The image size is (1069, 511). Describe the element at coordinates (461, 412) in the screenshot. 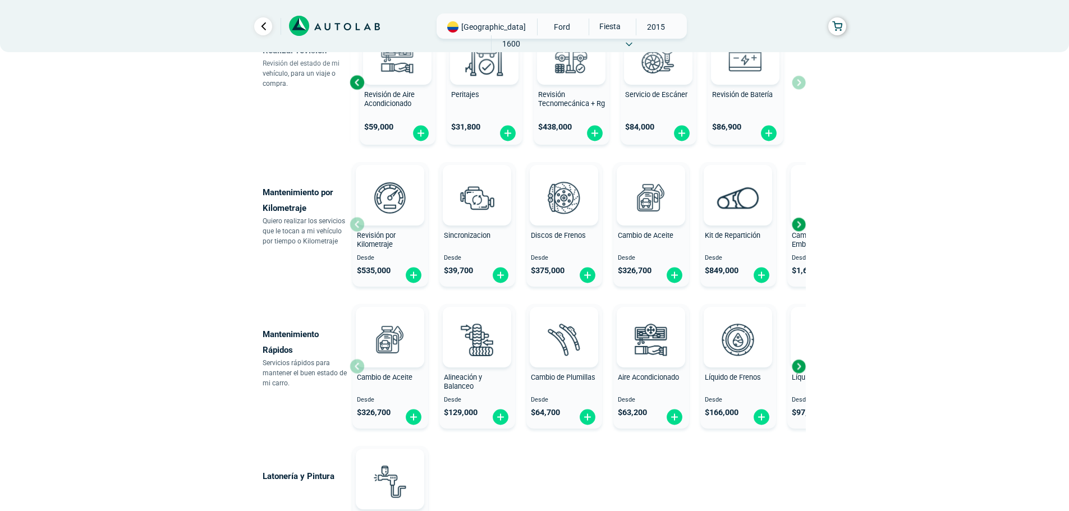

I see `span: $ 129,000` at that location.